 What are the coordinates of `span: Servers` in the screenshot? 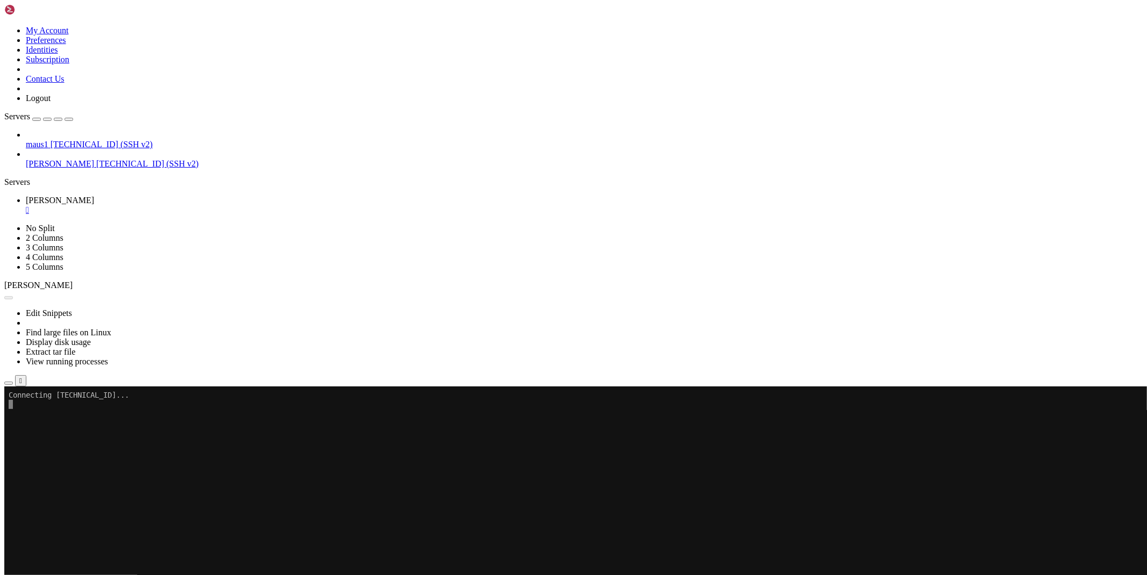 It's located at (17, 116).